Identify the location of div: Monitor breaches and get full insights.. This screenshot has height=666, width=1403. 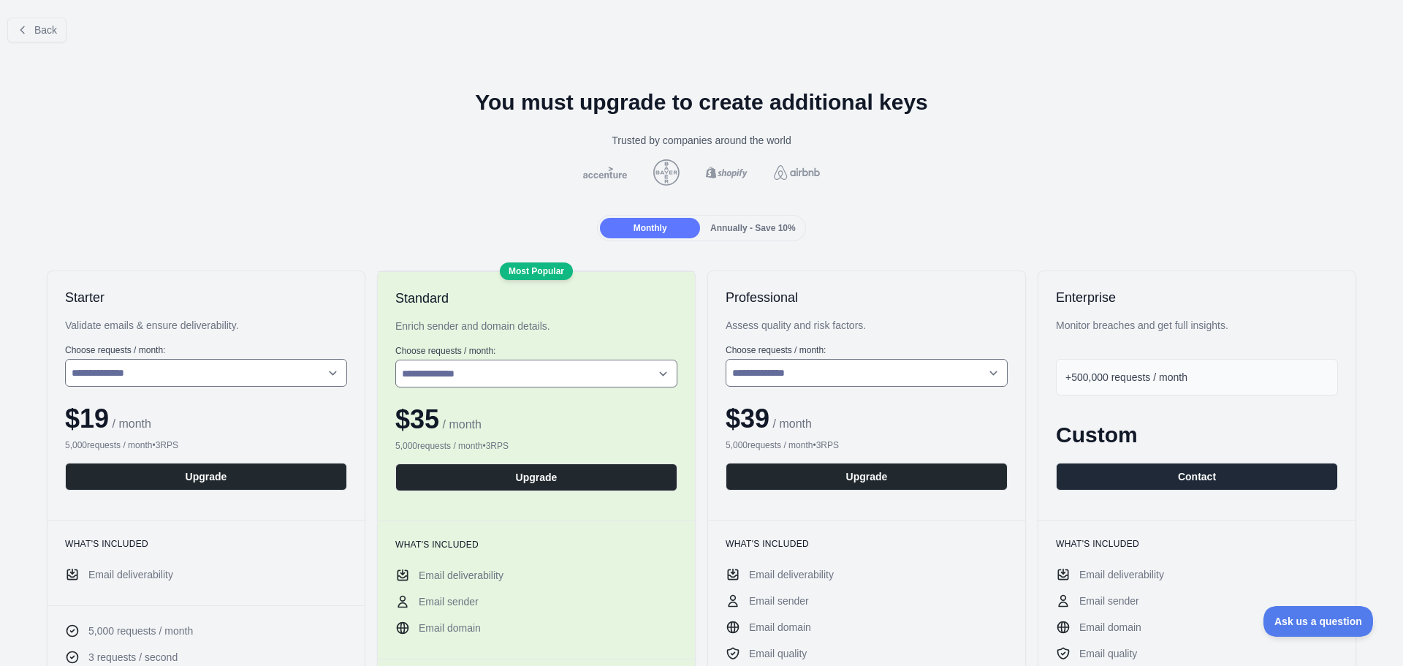
(1197, 325).